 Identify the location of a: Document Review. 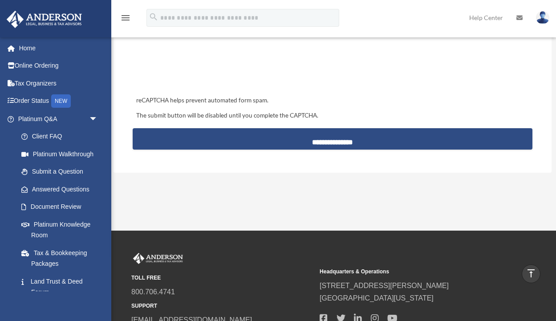
(60, 207).